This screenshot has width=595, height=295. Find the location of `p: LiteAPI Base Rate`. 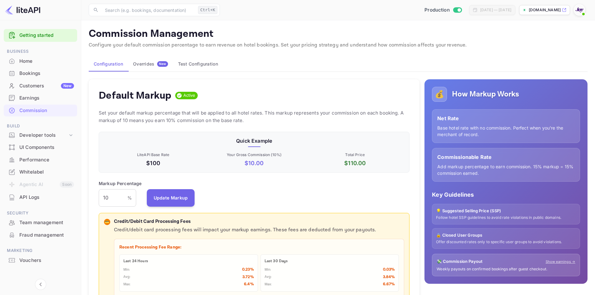

p: LiteAPI Base Rate is located at coordinates (153, 155).